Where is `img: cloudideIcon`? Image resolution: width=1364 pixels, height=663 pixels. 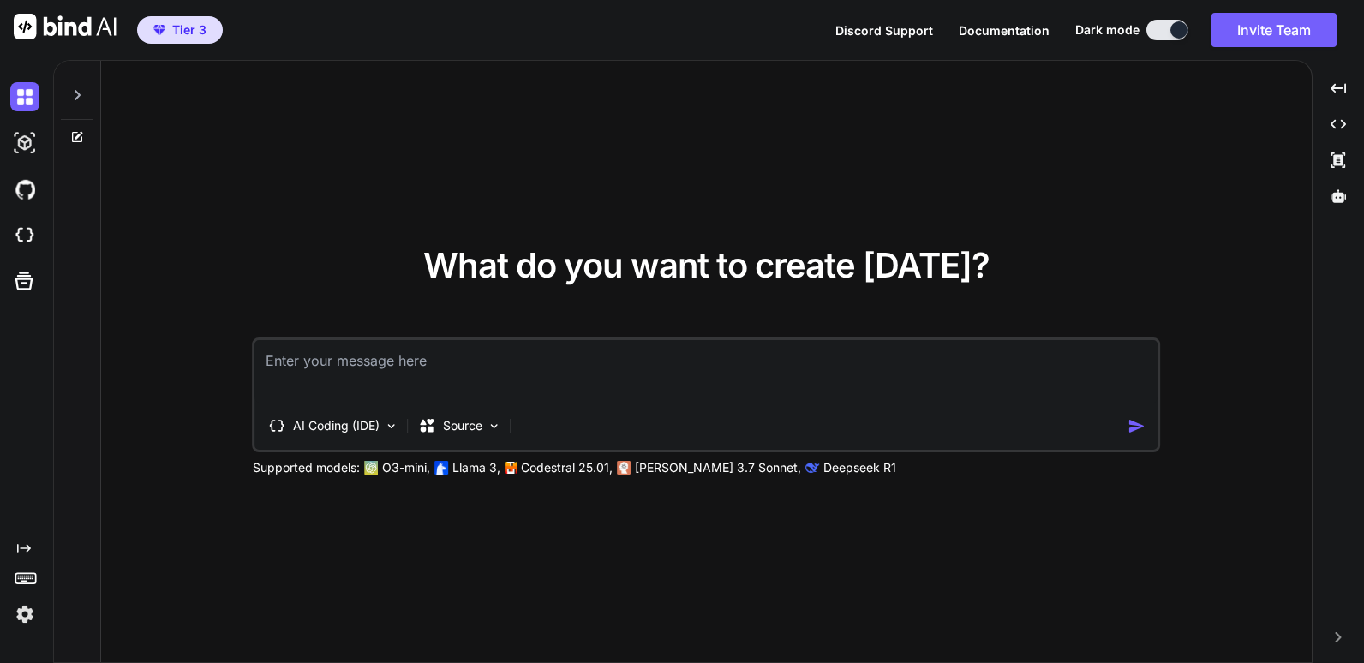 img: cloudideIcon is located at coordinates (25, 236).